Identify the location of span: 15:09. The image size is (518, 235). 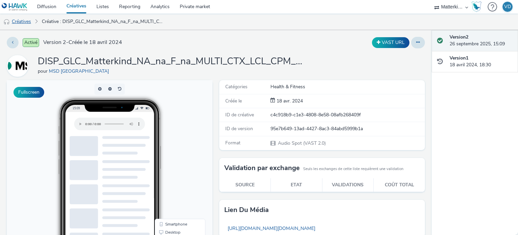
(70, 28).